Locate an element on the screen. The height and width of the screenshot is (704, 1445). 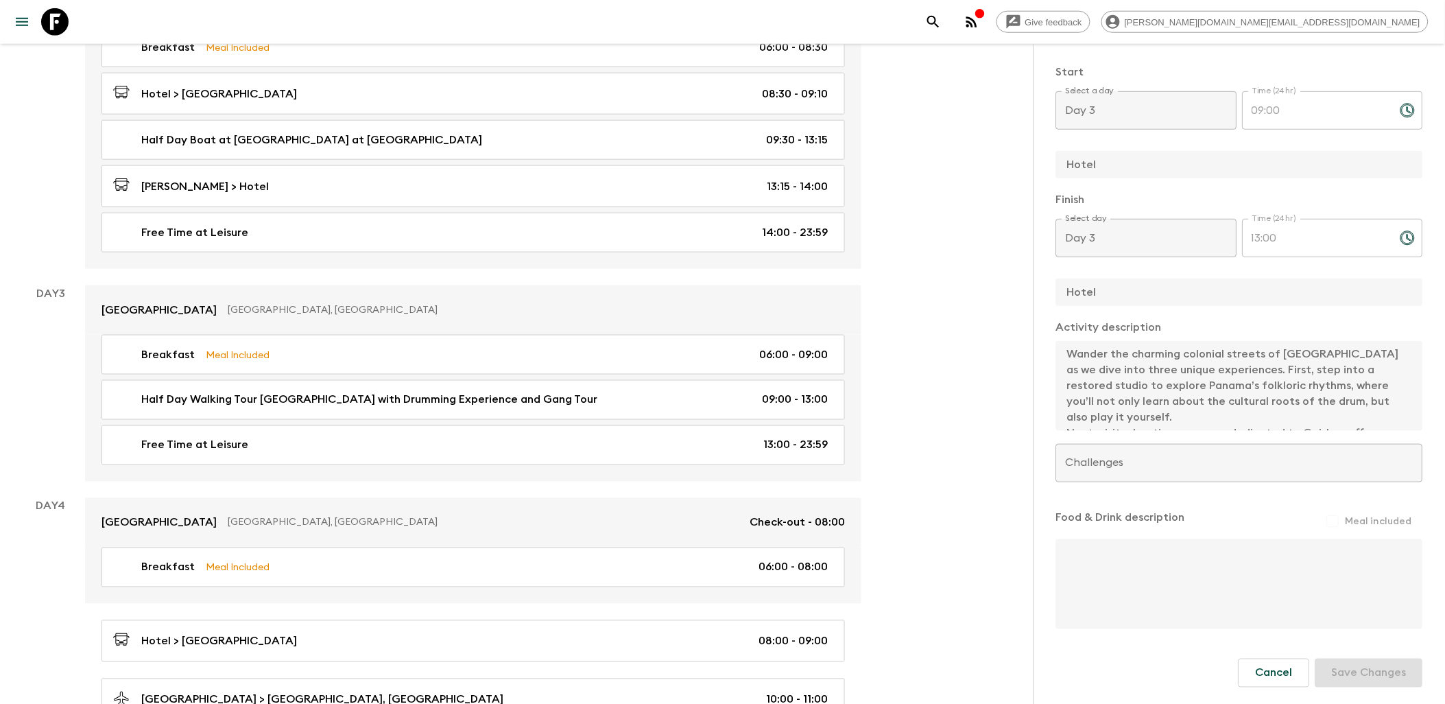
a: BreakfastMeal Included06:00 - 09:00 is located at coordinates (473, 355).